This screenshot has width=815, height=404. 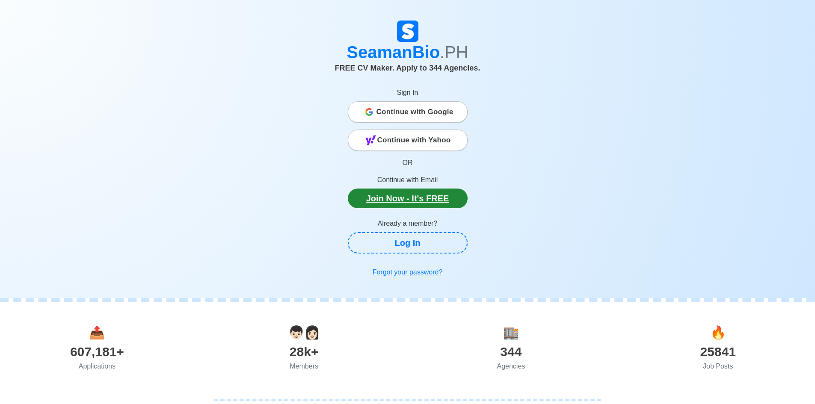 What do you see at coordinates (304, 367) in the screenshot?
I see `div: Members` at bounding box center [304, 367].